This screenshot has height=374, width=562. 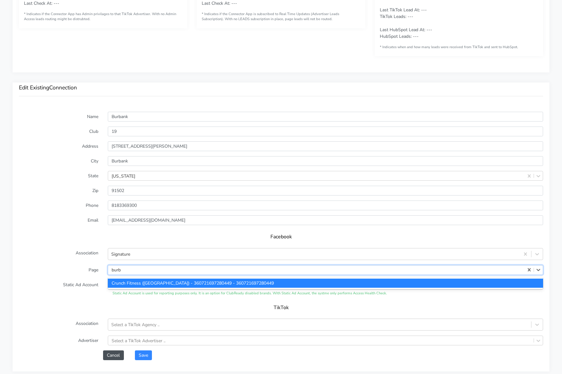 What do you see at coordinates (59, 205) in the screenshot?
I see `label: Phone` at bounding box center [59, 205].